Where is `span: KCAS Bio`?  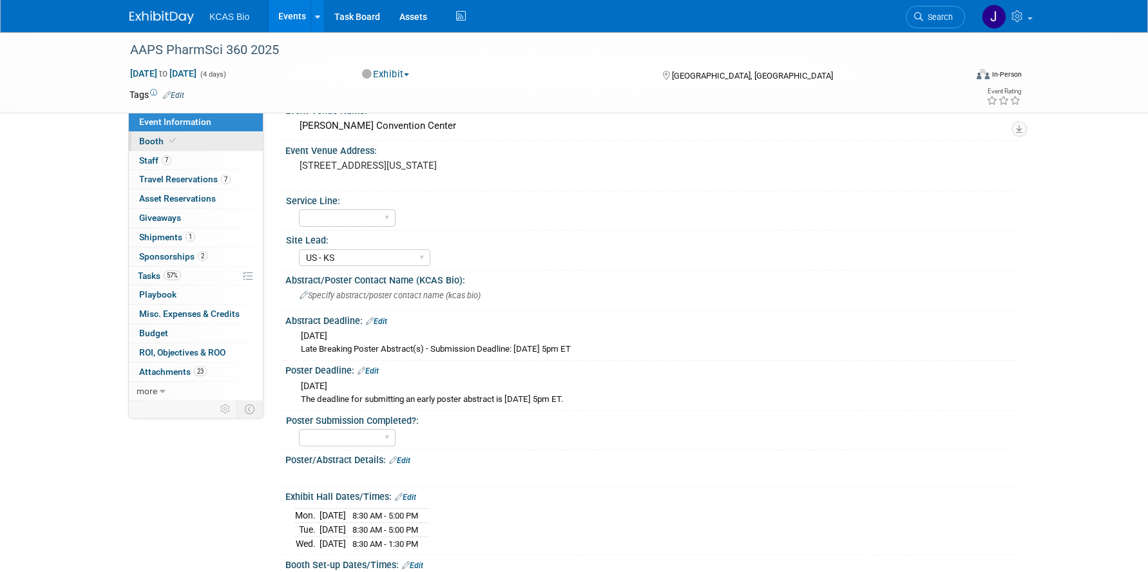 span: KCAS Bio is located at coordinates (229, 17).